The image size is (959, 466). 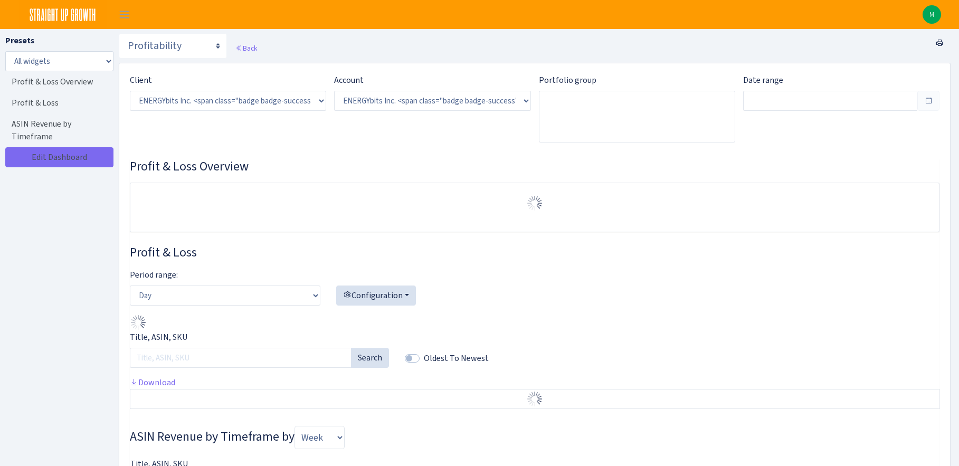 I want to click on a: Profit & Loss Overview, so click(x=58, y=82).